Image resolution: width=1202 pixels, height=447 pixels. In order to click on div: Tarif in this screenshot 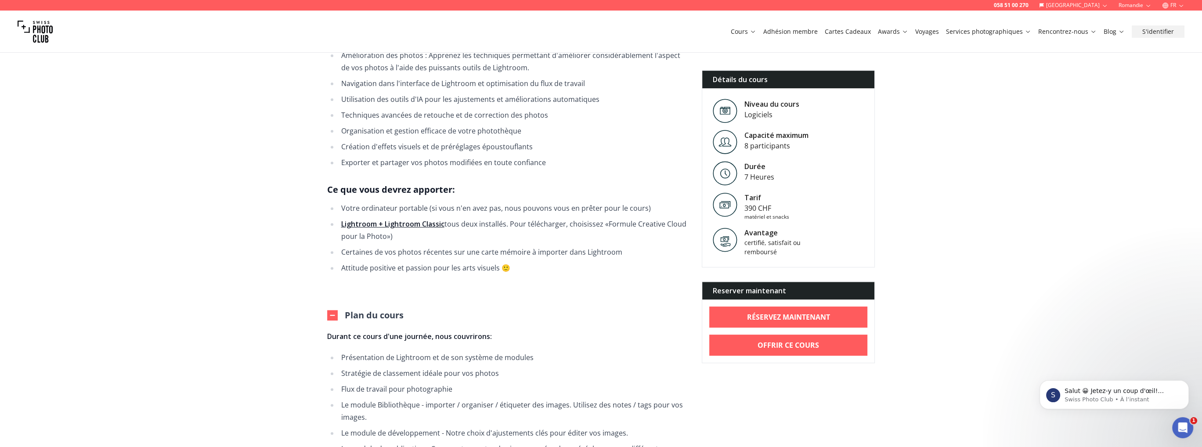, I will do `click(767, 198)`.